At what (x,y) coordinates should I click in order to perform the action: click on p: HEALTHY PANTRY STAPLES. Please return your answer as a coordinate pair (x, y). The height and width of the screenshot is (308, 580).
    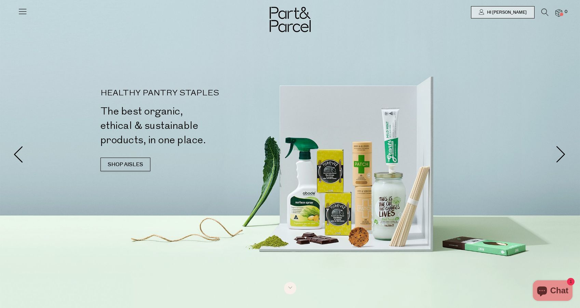
    Looking at the image, I should click on (197, 93).